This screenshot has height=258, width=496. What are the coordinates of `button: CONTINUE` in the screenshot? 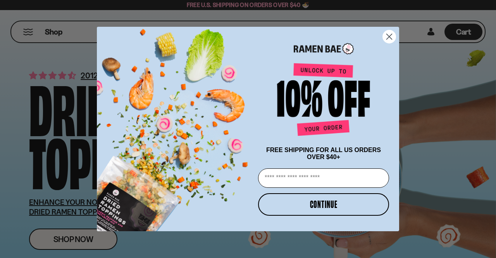 It's located at (323, 204).